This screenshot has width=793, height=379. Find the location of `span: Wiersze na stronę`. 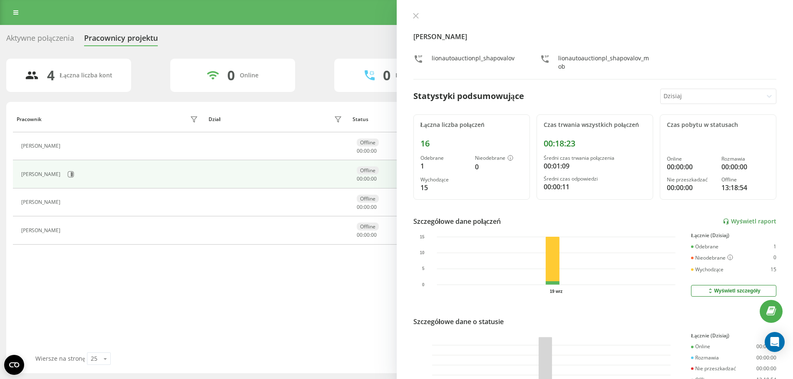

span: Wiersze na stronę is located at coordinates (60, 359).